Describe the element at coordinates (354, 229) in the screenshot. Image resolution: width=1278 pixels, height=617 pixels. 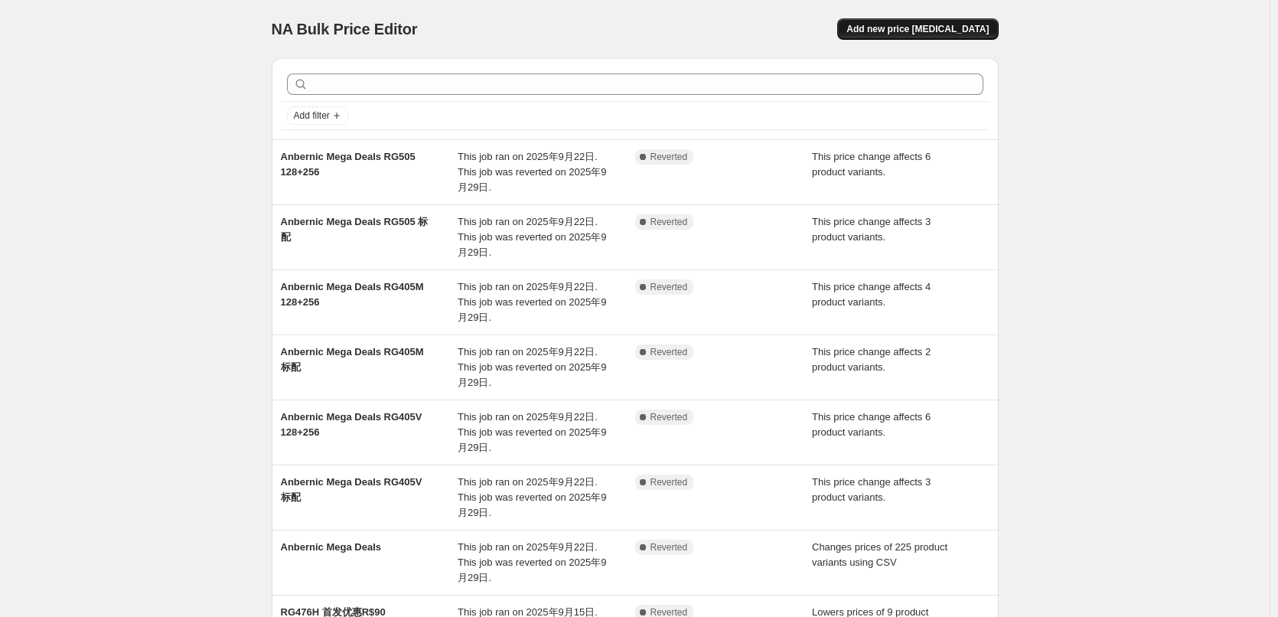
I see `span: Anbernic Mega Deals RG505 标配` at that location.